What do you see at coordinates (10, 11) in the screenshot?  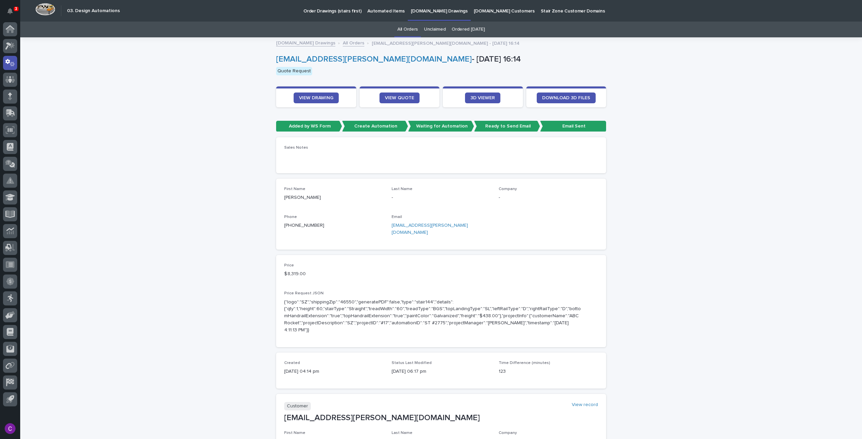 I see `button: Notifications` at bounding box center [10, 11].